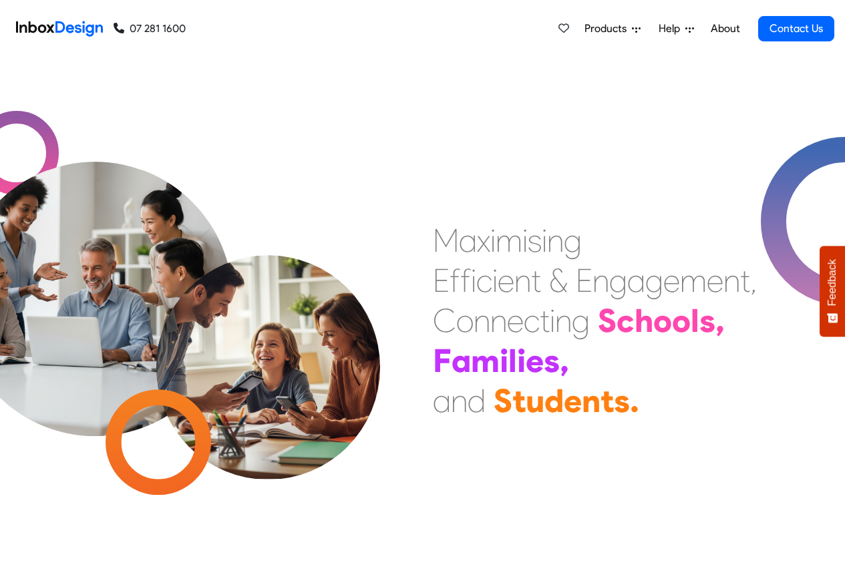  I want to click on a: 07 281 1600, so click(150, 29).